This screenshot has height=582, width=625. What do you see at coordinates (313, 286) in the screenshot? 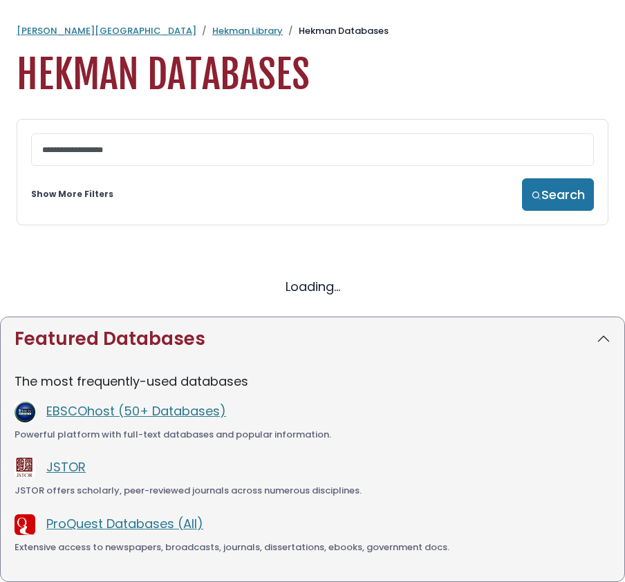
I see `div: Loading...` at bounding box center [313, 286].